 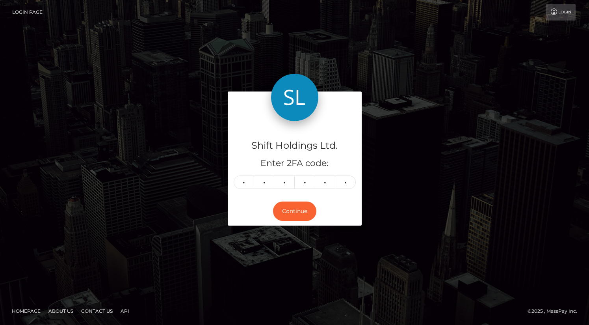 I want to click on a: API, so click(x=125, y=311).